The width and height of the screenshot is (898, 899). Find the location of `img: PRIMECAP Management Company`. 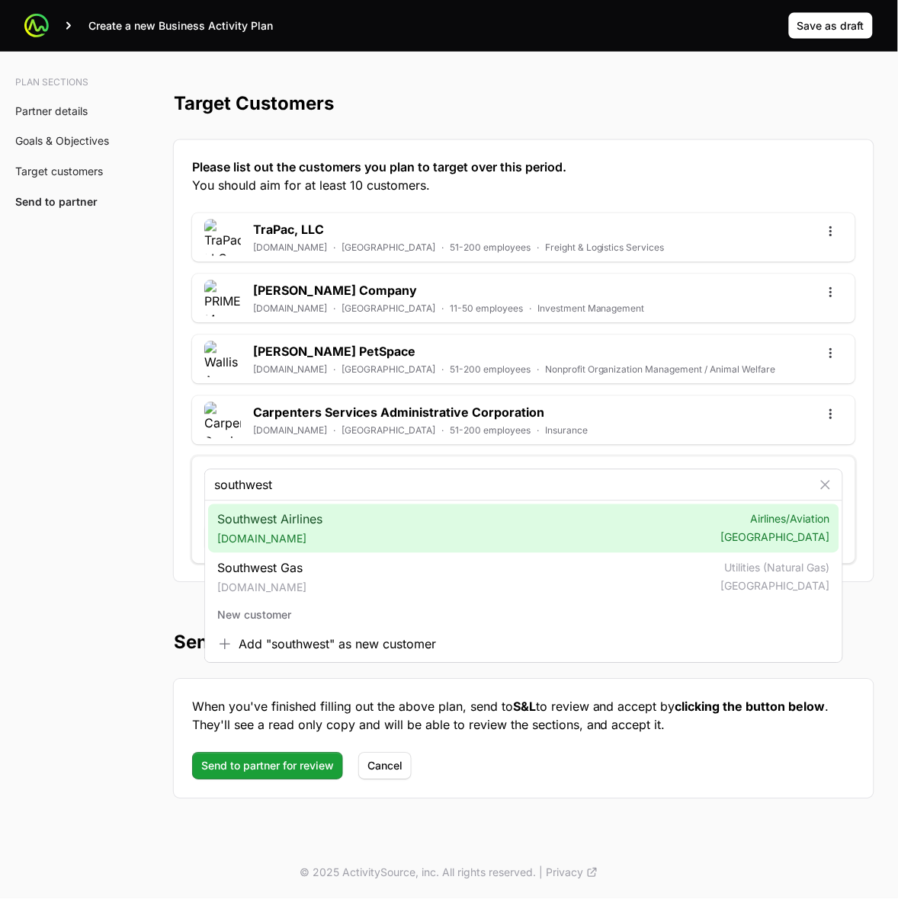

img: PRIMECAP Management Company is located at coordinates (222, 299).